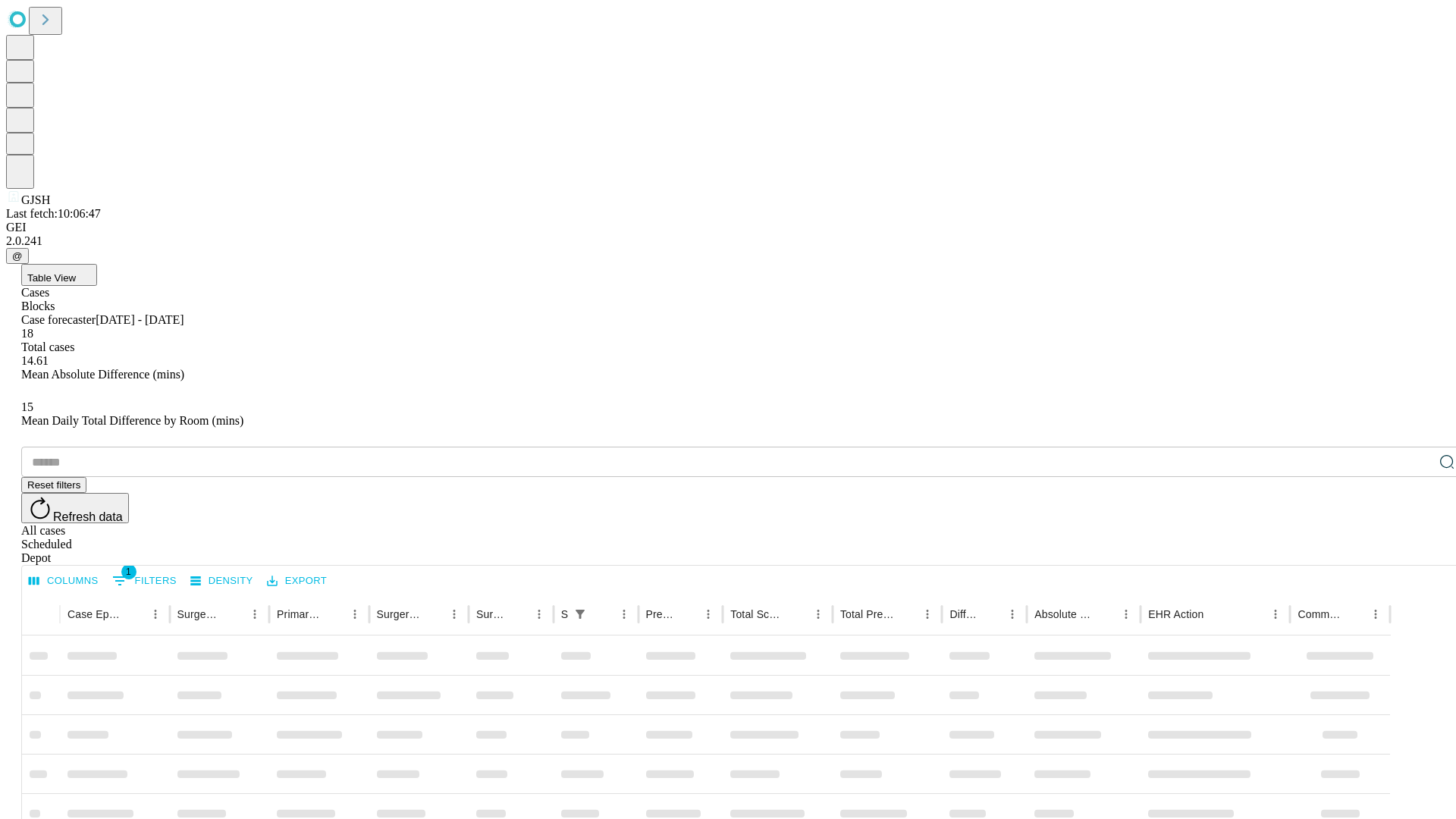  What do you see at coordinates (757, 614) in the screenshot?
I see `div: Total Scheduled Duration` at bounding box center [757, 614].